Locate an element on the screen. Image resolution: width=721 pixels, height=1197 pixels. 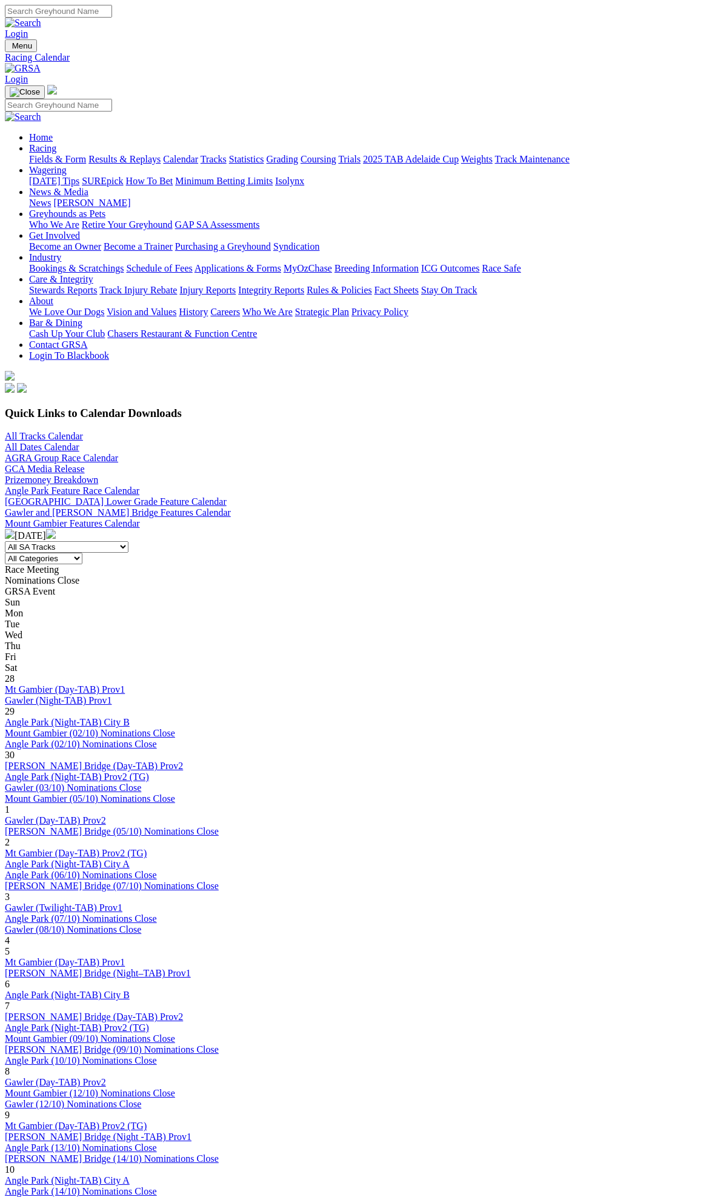
a: Angle Park (Night-TAB) City A is located at coordinates (67, 1180).